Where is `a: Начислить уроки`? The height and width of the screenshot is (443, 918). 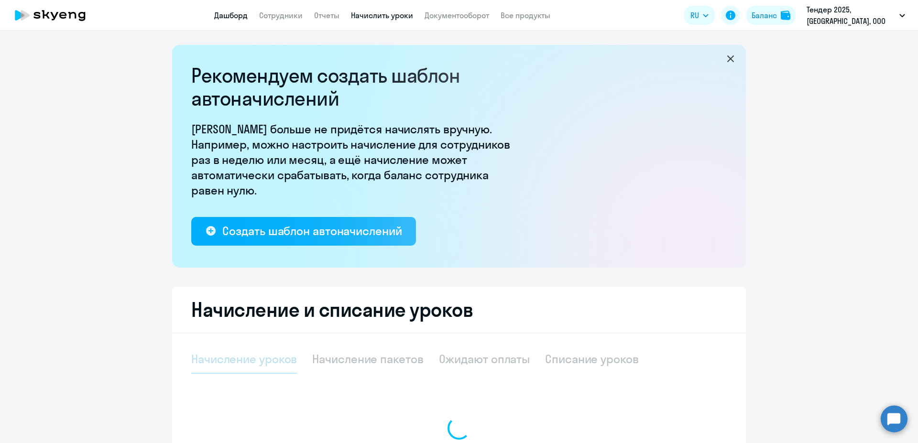
a: Начислить уроки is located at coordinates (382, 15).